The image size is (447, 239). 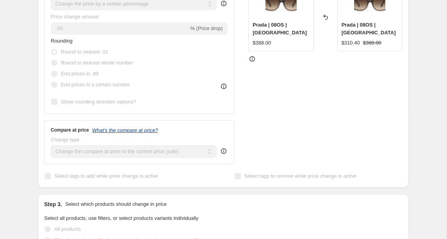 What do you see at coordinates (106, 176) in the screenshot?
I see `span: Select tags to add while price change is active` at bounding box center [106, 176].